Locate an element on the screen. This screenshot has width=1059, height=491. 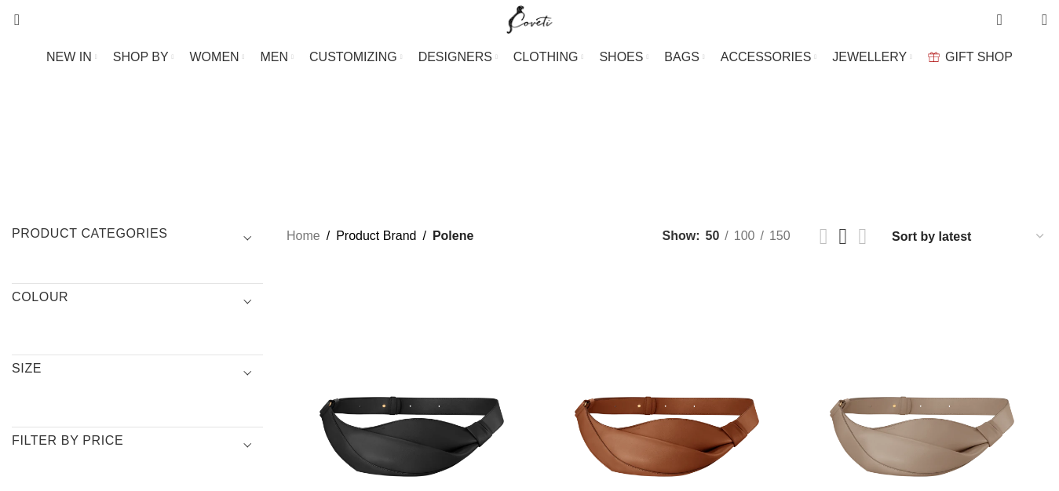
div: Search is located at coordinates (12, 20).